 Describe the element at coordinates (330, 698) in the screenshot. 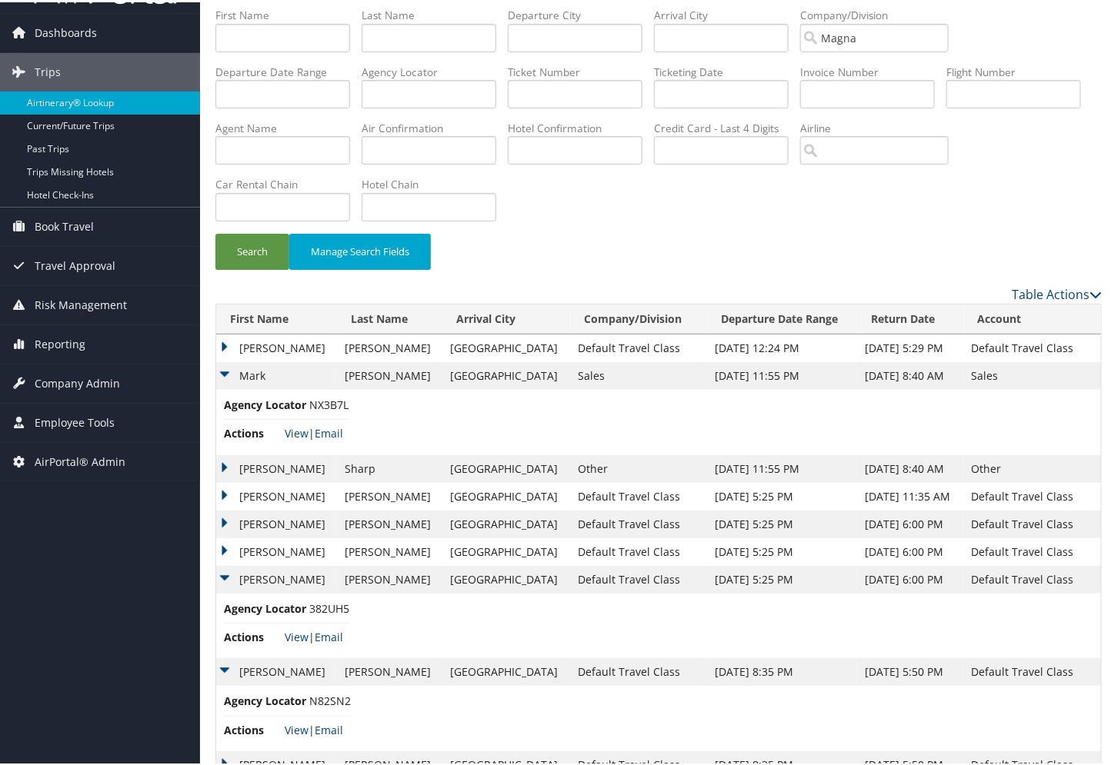

I see `span: N82SN2` at that location.